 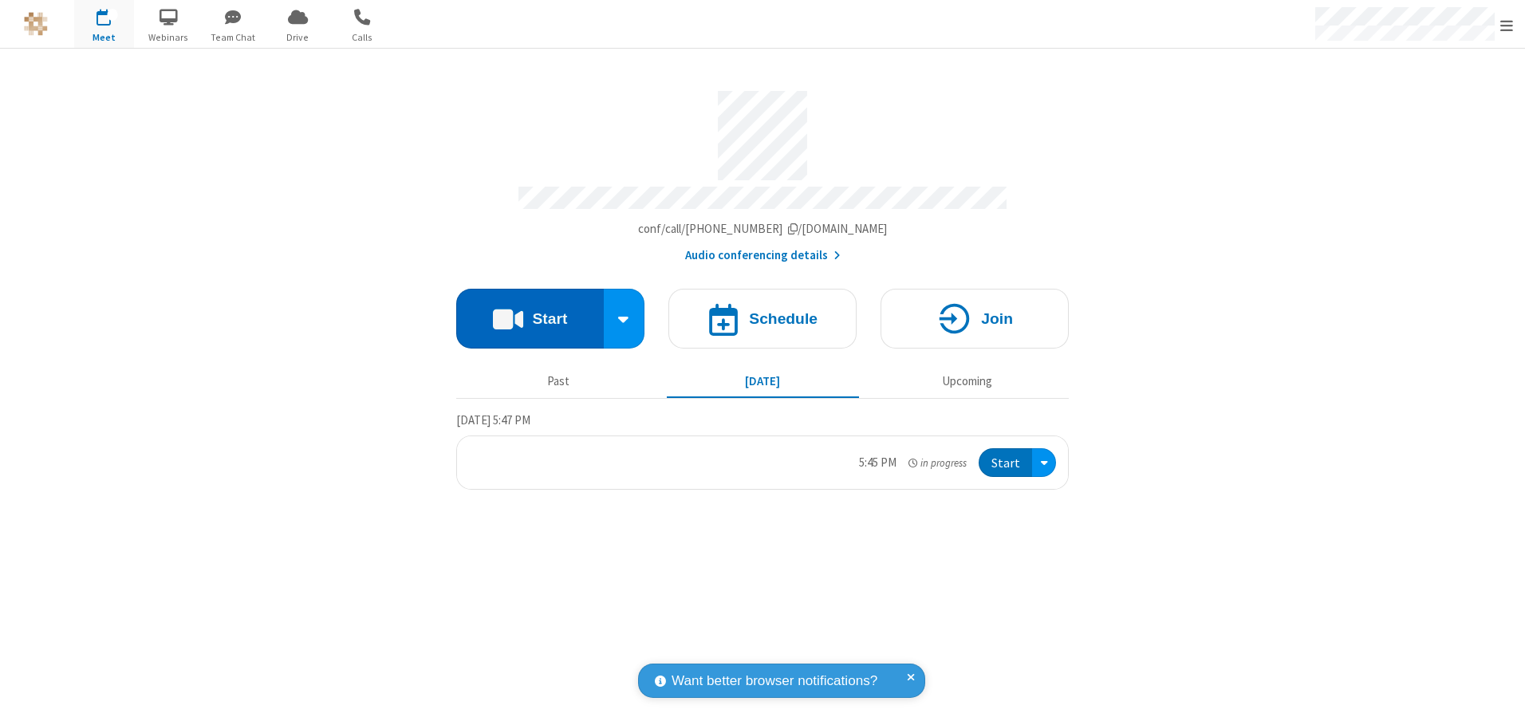 I want to click on span: Drive, so click(x=298, y=37).